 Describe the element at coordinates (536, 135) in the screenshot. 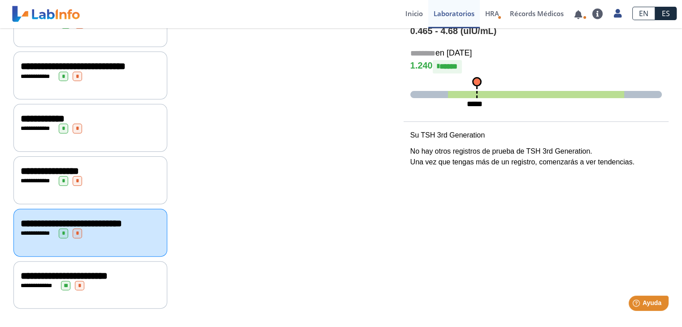

I see `p: Su TSH 3rd Generation` at that location.